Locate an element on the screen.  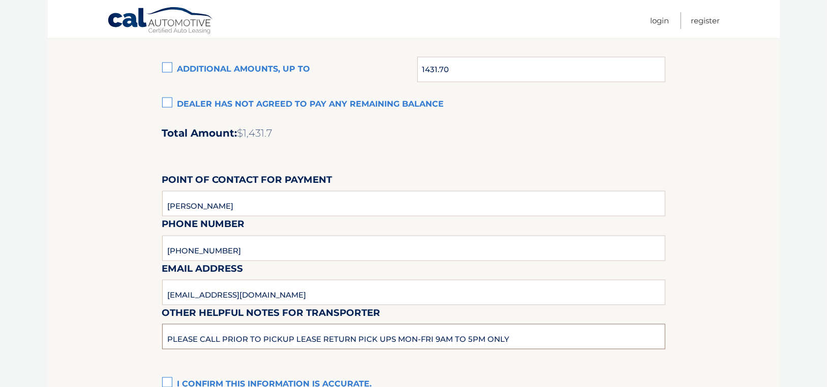
a: Cal Automotive is located at coordinates (161, 21).